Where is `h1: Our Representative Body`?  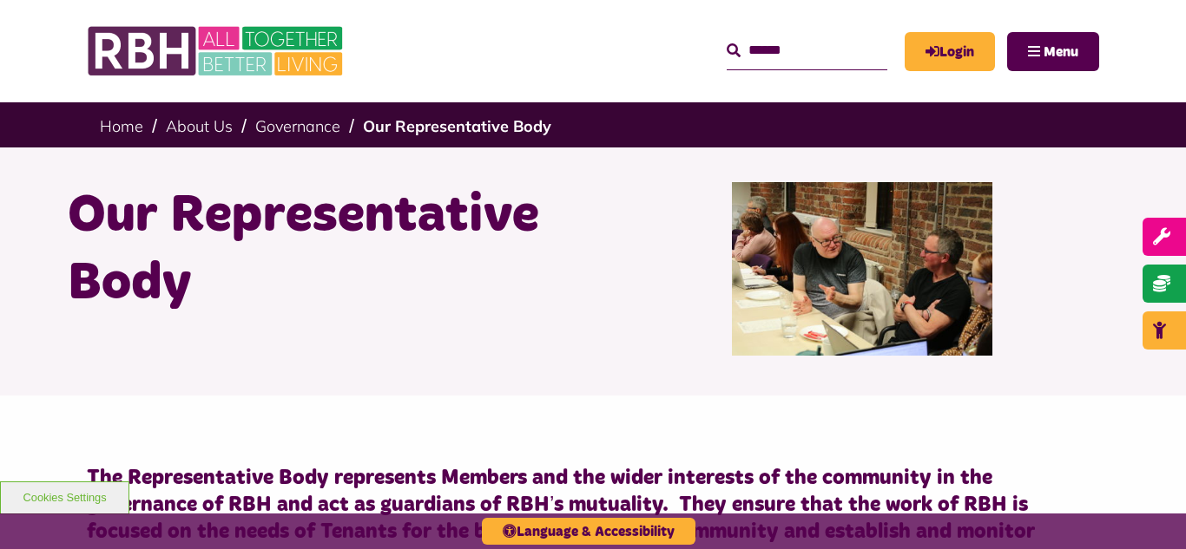
h1: Our Representative Body is located at coordinates (324, 250).